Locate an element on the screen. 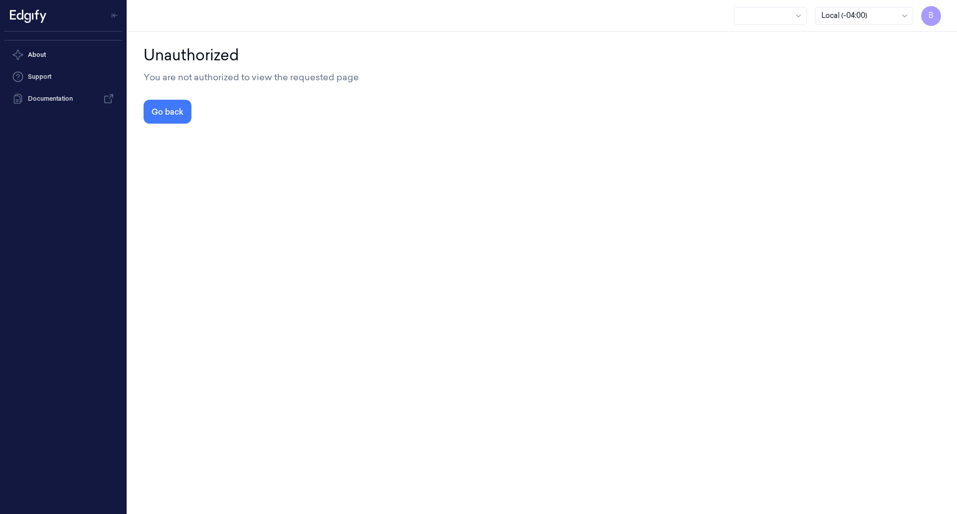 The height and width of the screenshot is (514, 957). button: Toggle Navigation is located at coordinates (115, 15).